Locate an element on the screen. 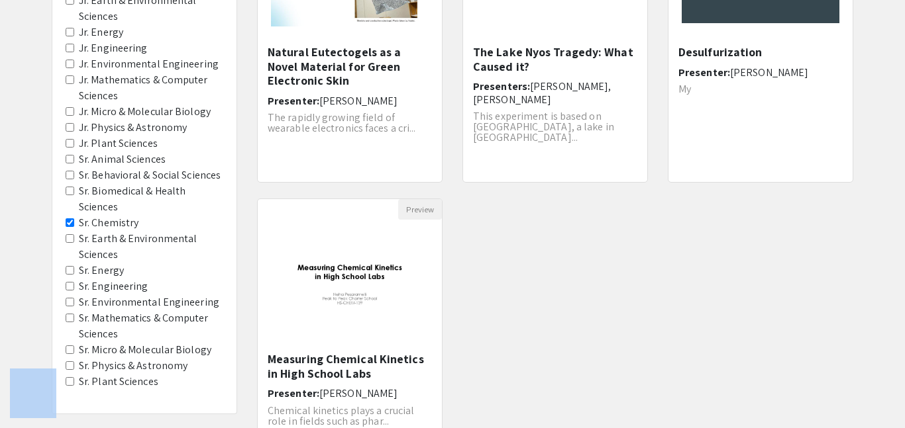 Image resolution: width=905 pixels, height=428 pixels. img: <p>Measuring Chemical Kinetics in High School Labs</p> is located at coordinates (350, 286).